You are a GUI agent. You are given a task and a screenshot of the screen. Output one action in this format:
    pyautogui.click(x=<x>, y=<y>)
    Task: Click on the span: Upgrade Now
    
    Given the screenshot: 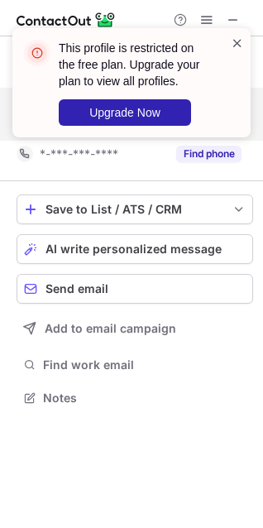 What is the action you would take?
    pyautogui.click(x=125, y=112)
    